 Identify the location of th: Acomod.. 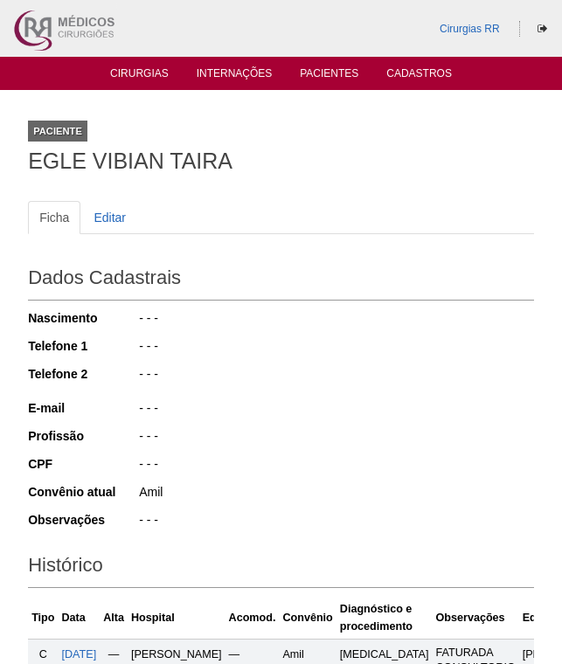
(252, 618).